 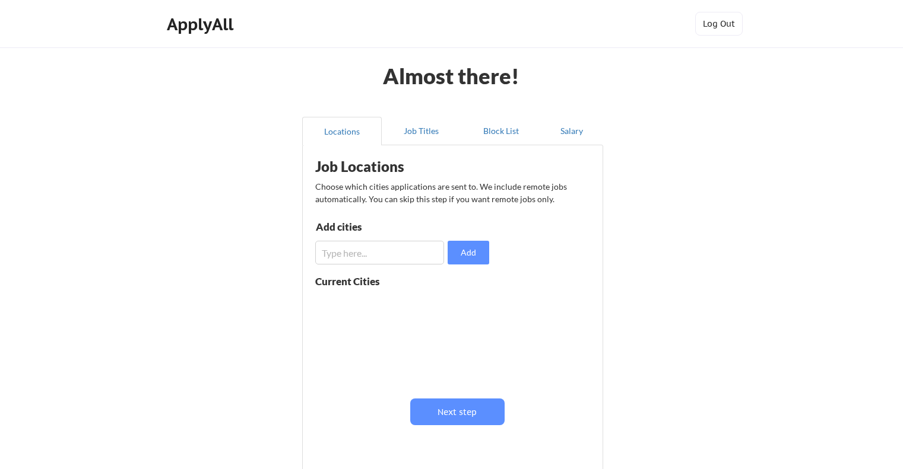 What do you see at coordinates (379, 253) in the screenshot?
I see `input: Type here...` at bounding box center [379, 253].